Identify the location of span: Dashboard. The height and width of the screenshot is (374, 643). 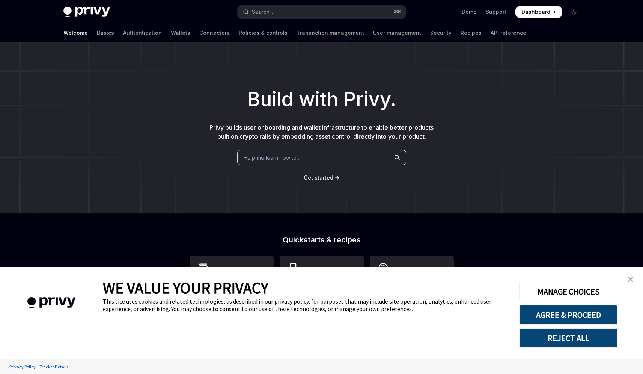
(535, 12).